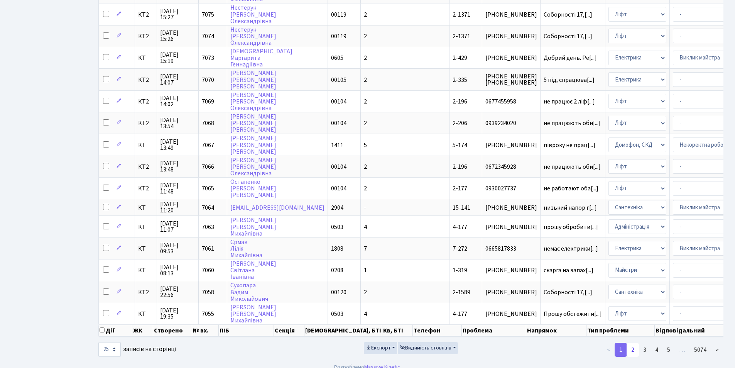 This screenshot has width=735, height=368. What do you see at coordinates (571, 208) in the screenshot?
I see `span: низький напор г[...]` at bounding box center [571, 208].